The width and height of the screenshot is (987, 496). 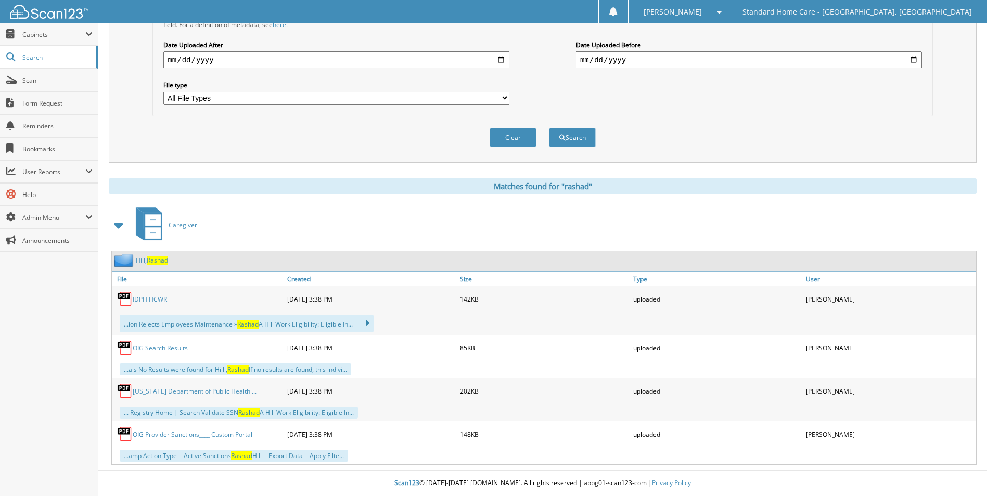 I want to click on a: Caregiver, so click(x=163, y=225).